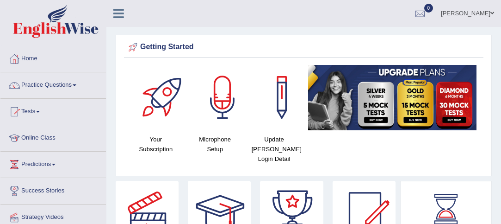  I want to click on h4: Microphone Setup, so click(215, 144).